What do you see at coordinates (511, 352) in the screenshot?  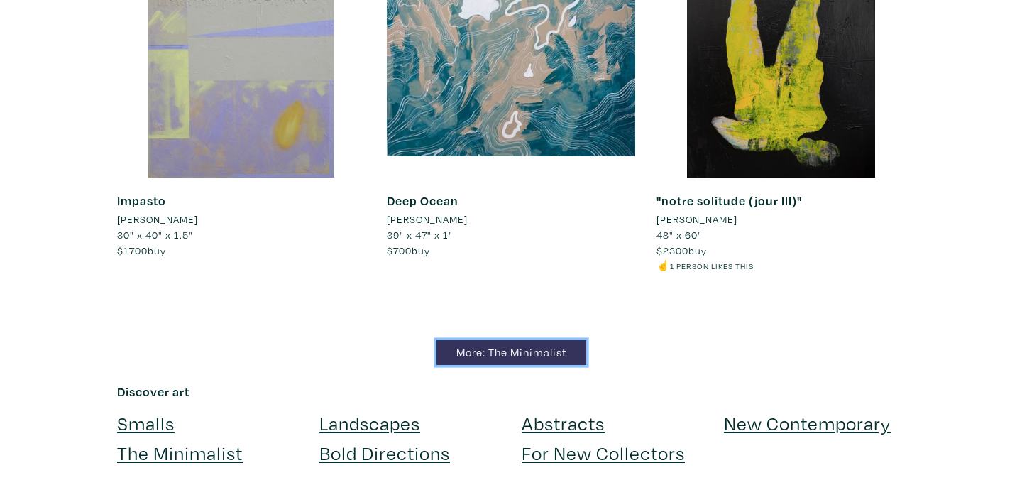 I see `a: More: The Minimalist` at bounding box center [511, 352].